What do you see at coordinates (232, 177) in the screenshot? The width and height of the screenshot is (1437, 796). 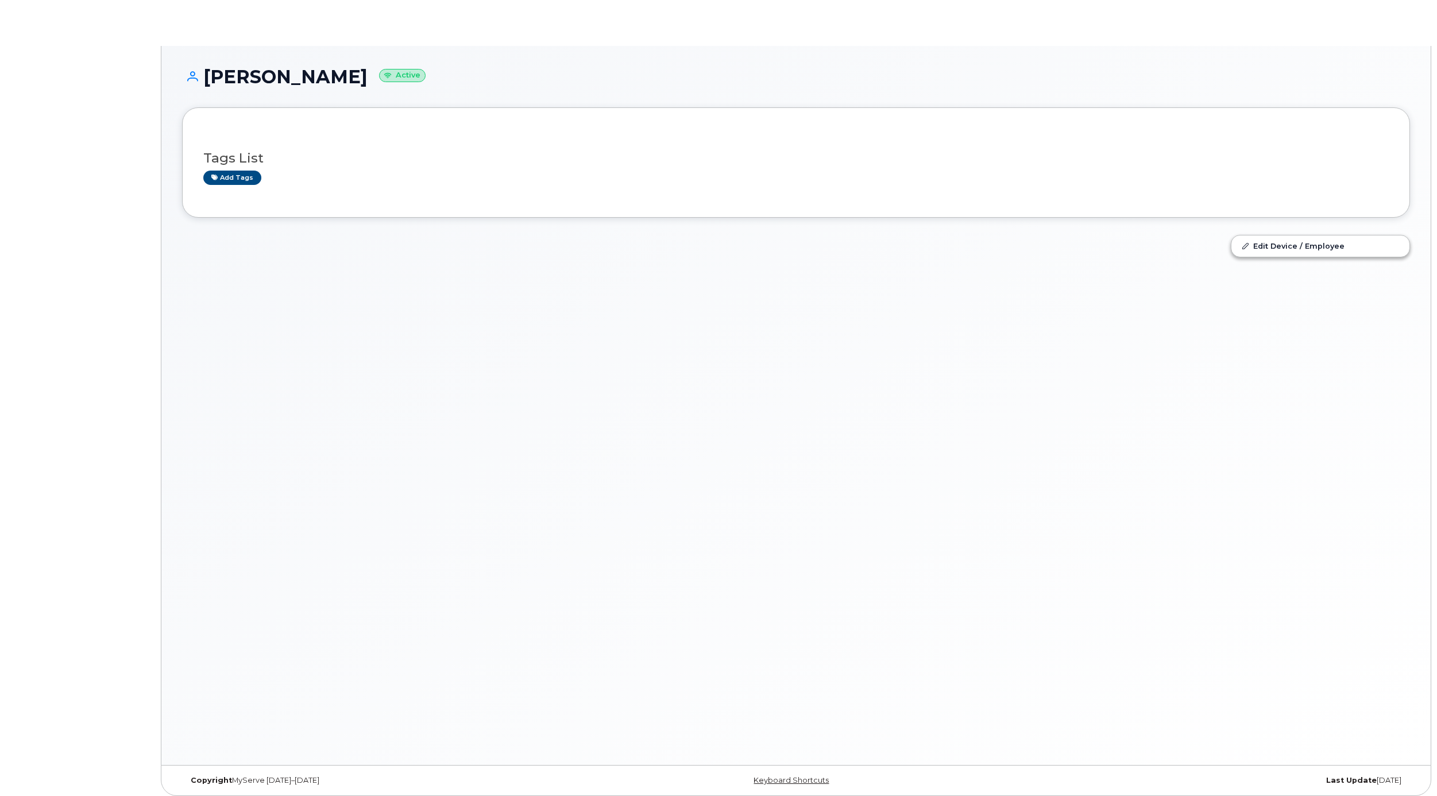 I see `a: Add tags` at bounding box center [232, 177].